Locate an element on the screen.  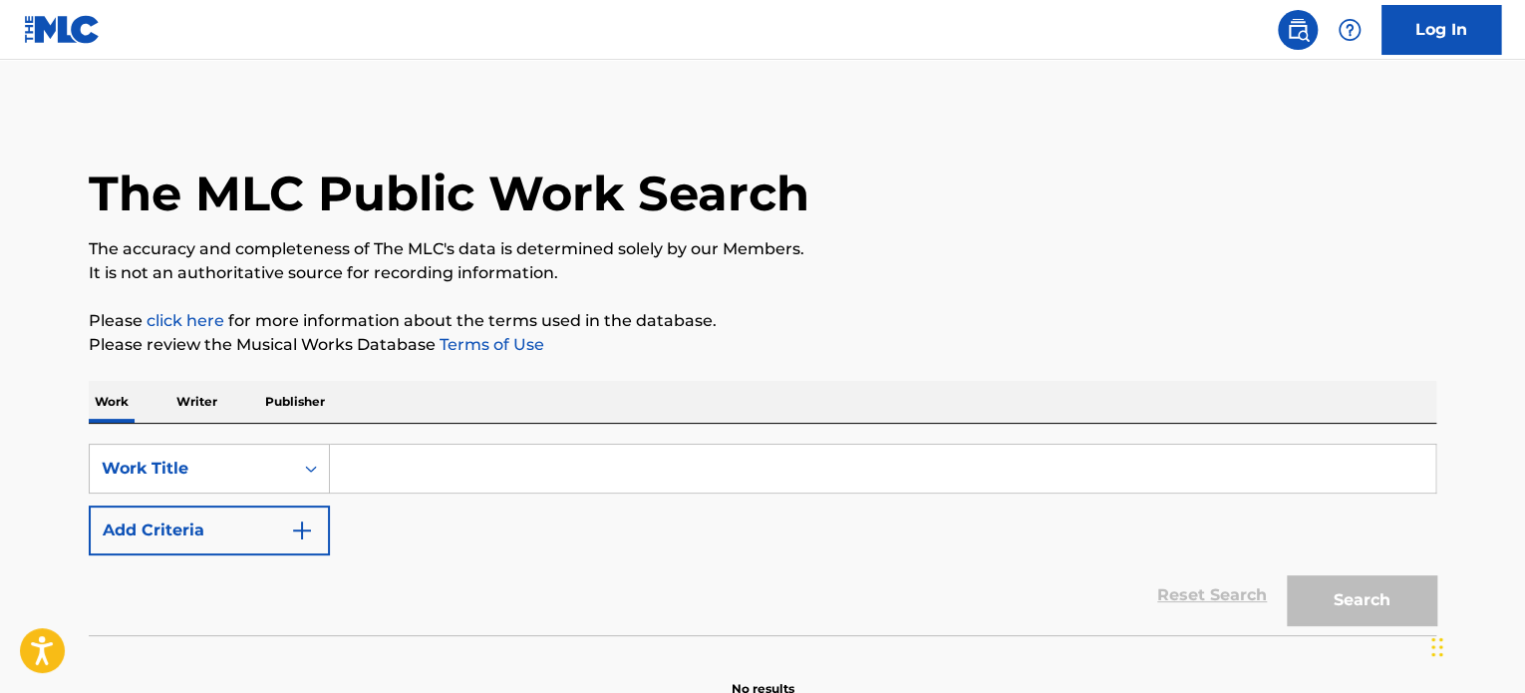
button: Add Criteria is located at coordinates (209, 530).